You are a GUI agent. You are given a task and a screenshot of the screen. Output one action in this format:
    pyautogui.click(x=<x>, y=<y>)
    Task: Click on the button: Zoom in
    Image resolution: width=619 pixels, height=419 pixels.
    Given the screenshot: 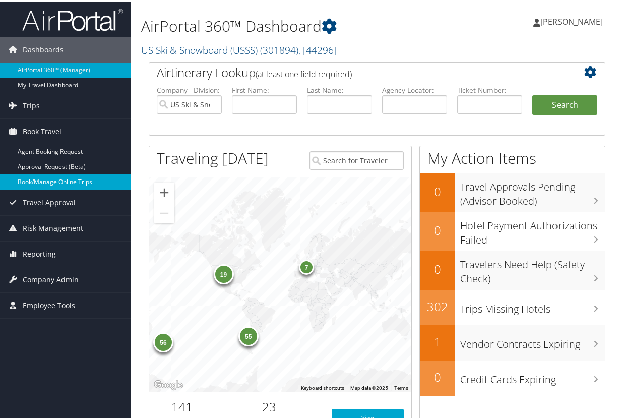 What is the action you would take?
    pyautogui.click(x=164, y=191)
    